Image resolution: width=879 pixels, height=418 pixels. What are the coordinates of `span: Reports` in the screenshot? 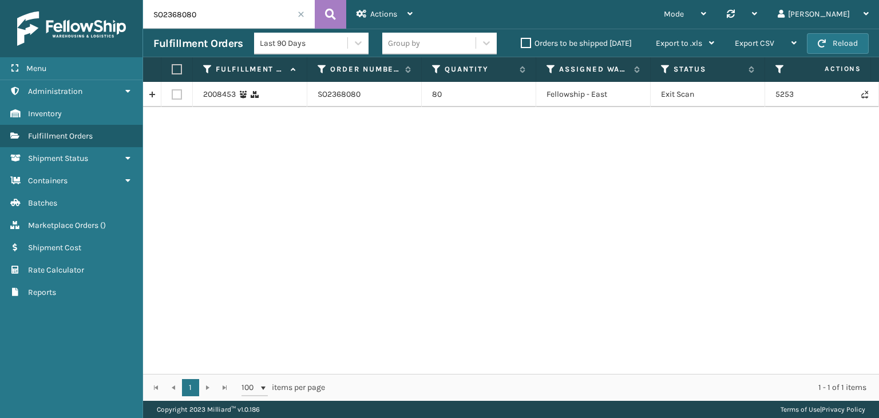 It's located at (42, 292).